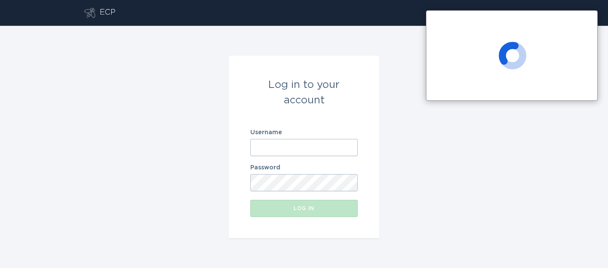 Image resolution: width=608 pixels, height=268 pixels. What do you see at coordinates (304, 93) in the screenshot?
I see `div: Log in to your account` at bounding box center [304, 93].